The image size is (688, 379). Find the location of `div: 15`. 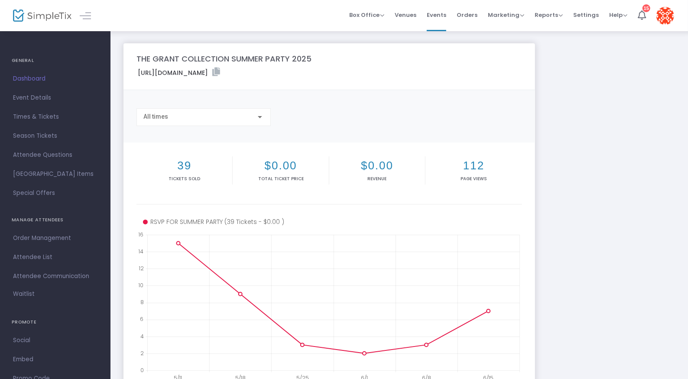

div: 15 is located at coordinates (646, 8).